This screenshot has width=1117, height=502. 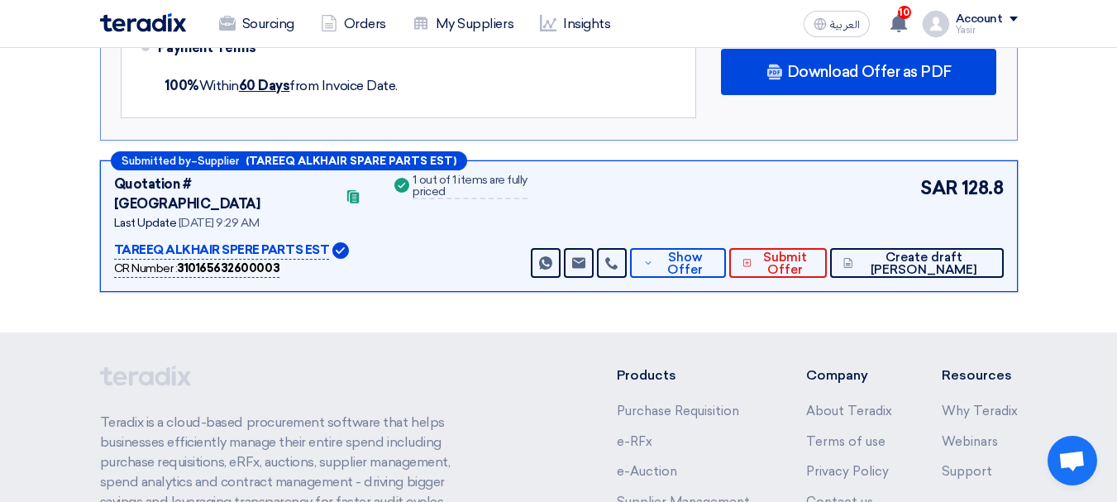 What do you see at coordinates (146, 222) in the screenshot?
I see `span: Last Update` at bounding box center [146, 222].